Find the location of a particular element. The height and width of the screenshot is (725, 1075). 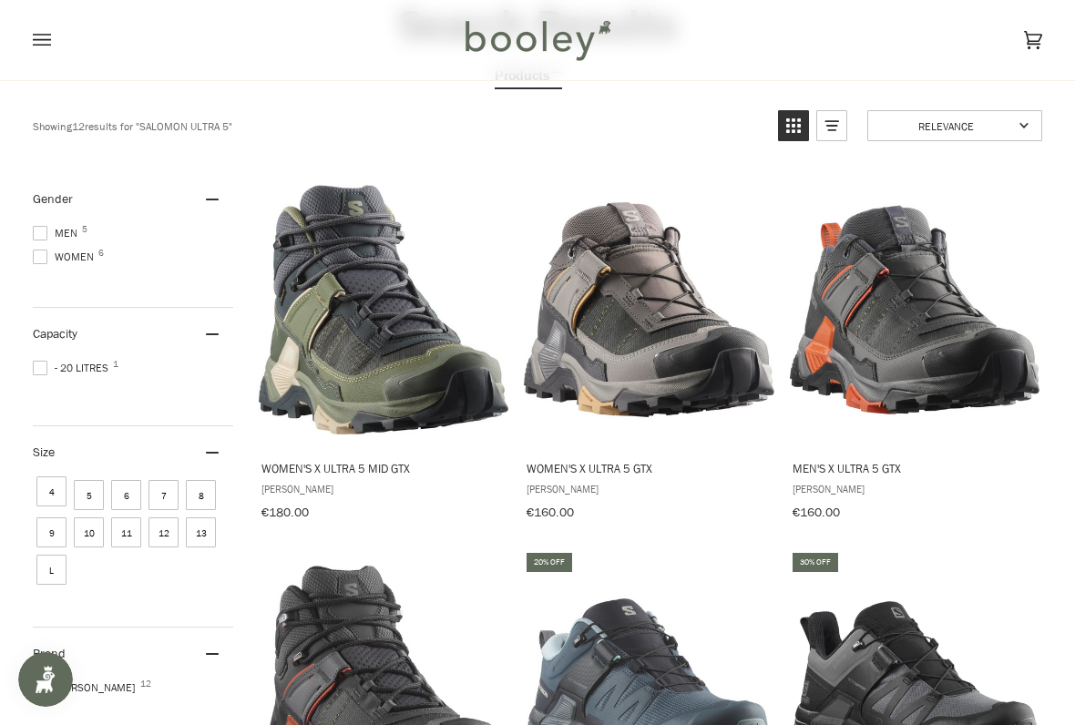

span: €180.00 is located at coordinates (285, 512).